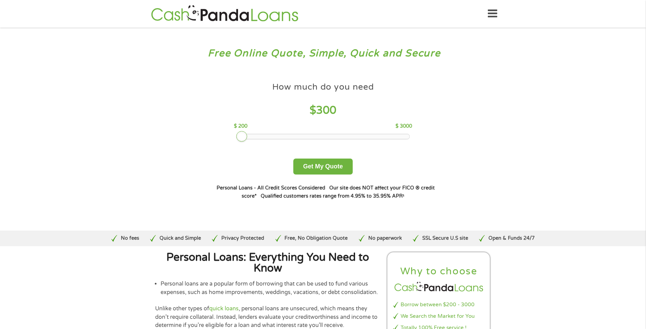  Describe the element at coordinates (225, 14) in the screenshot. I see `img: GetLoanNow Logo` at that location.